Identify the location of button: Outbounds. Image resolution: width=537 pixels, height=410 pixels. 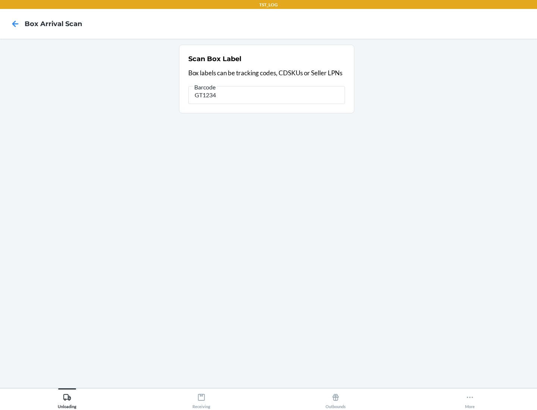
(336, 399).